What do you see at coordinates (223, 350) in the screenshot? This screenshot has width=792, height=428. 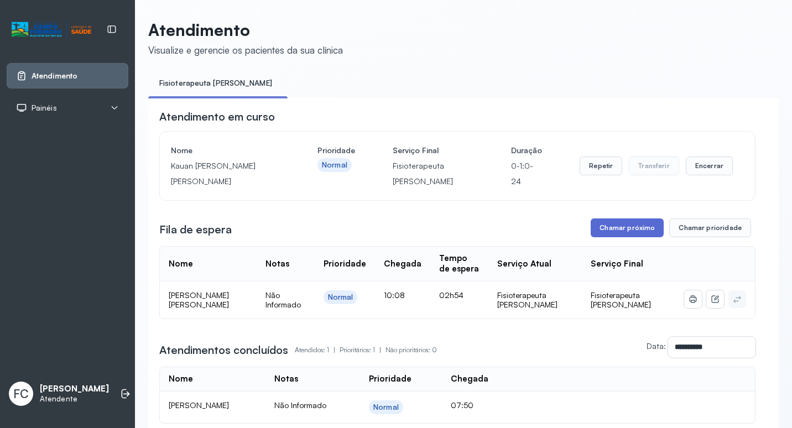 I see `h3: Atendimentos concluídos` at bounding box center [223, 350].